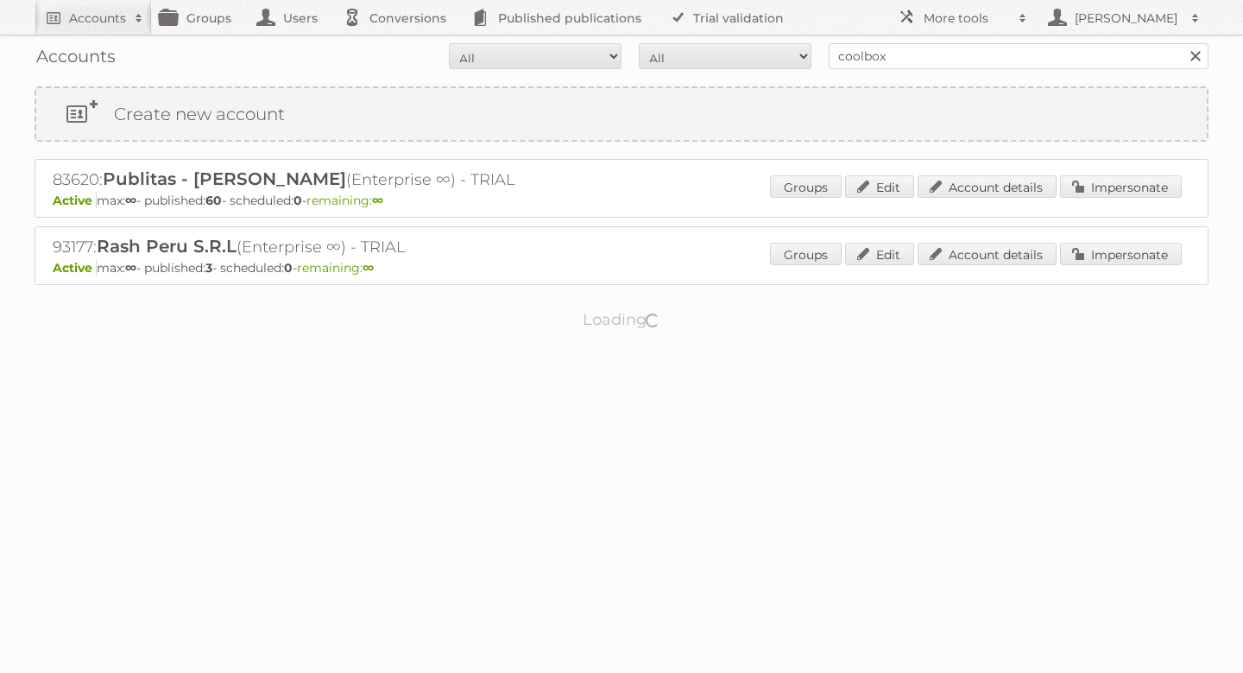 This screenshot has height=673, width=1243. What do you see at coordinates (355, 180) in the screenshot?
I see `h2: 83620: (Enterprise ∞) - TRIAL` at bounding box center [355, 180].